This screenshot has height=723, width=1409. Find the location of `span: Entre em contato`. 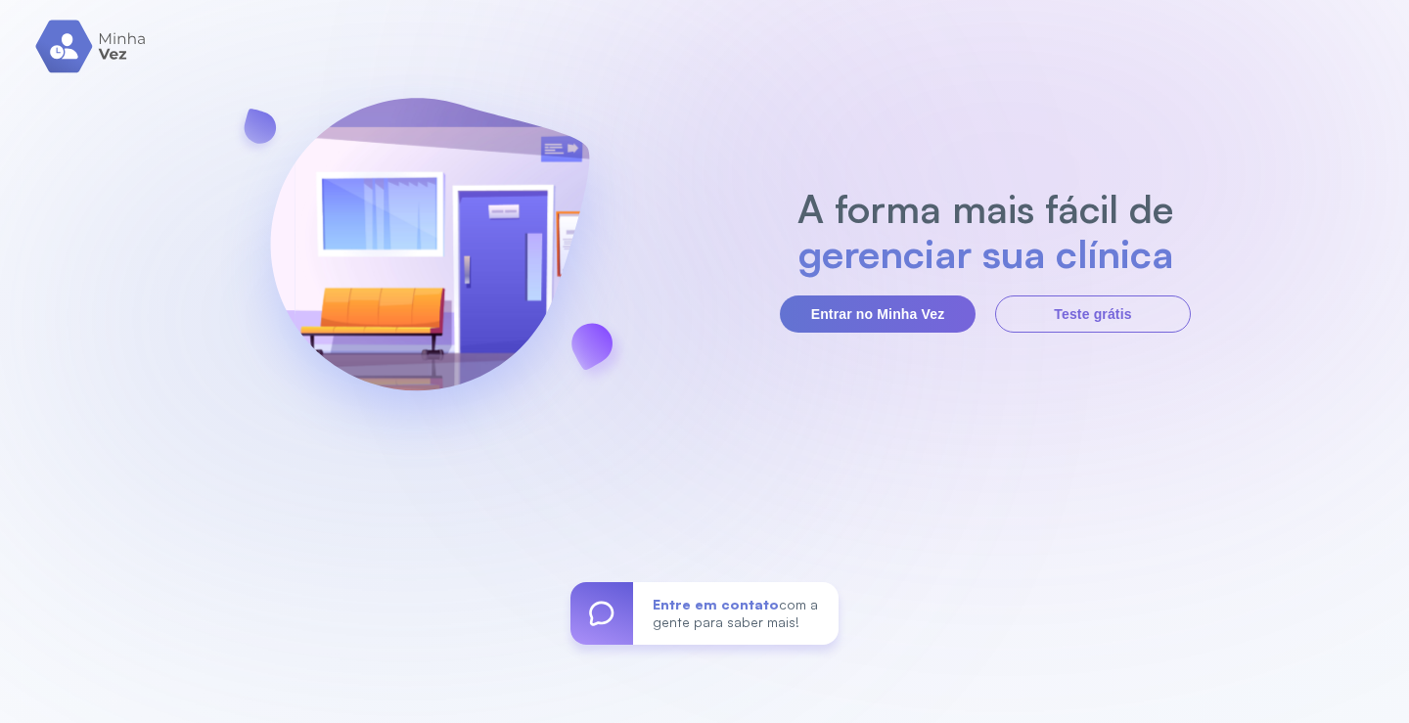

span: Entre em contato is located at coordinates (715, 604).